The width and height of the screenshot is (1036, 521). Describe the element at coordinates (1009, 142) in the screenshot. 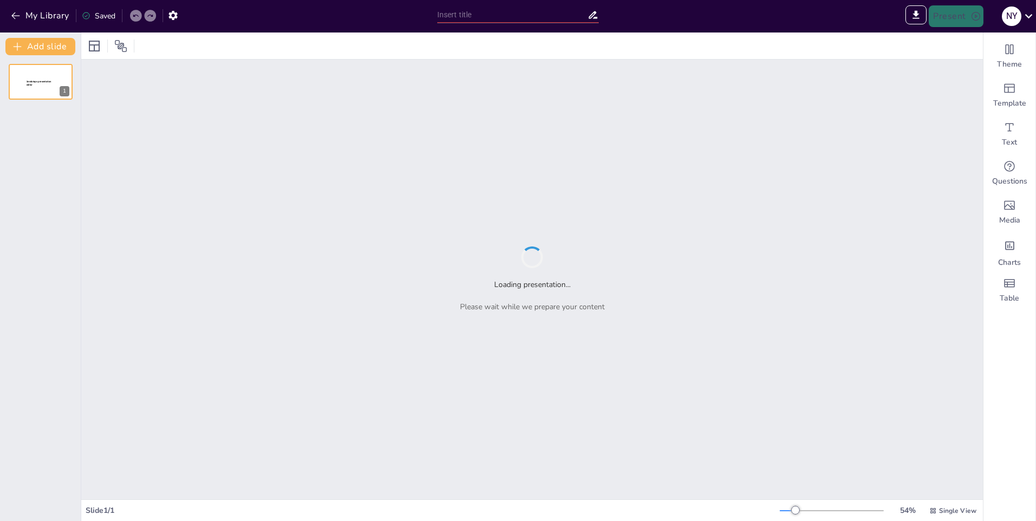

I see `span: Text` at that location.